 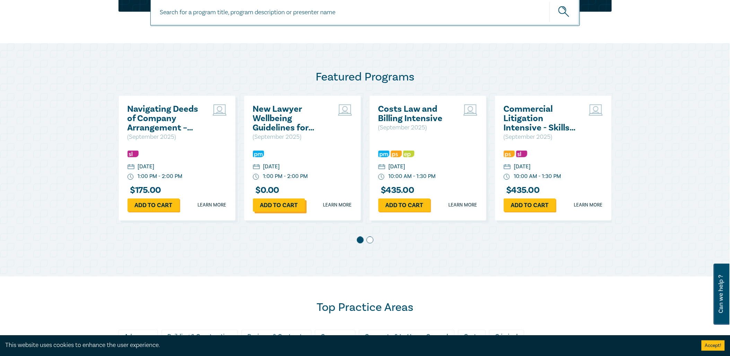 I want to click on div: Consumer, so click(x=335, y=336).